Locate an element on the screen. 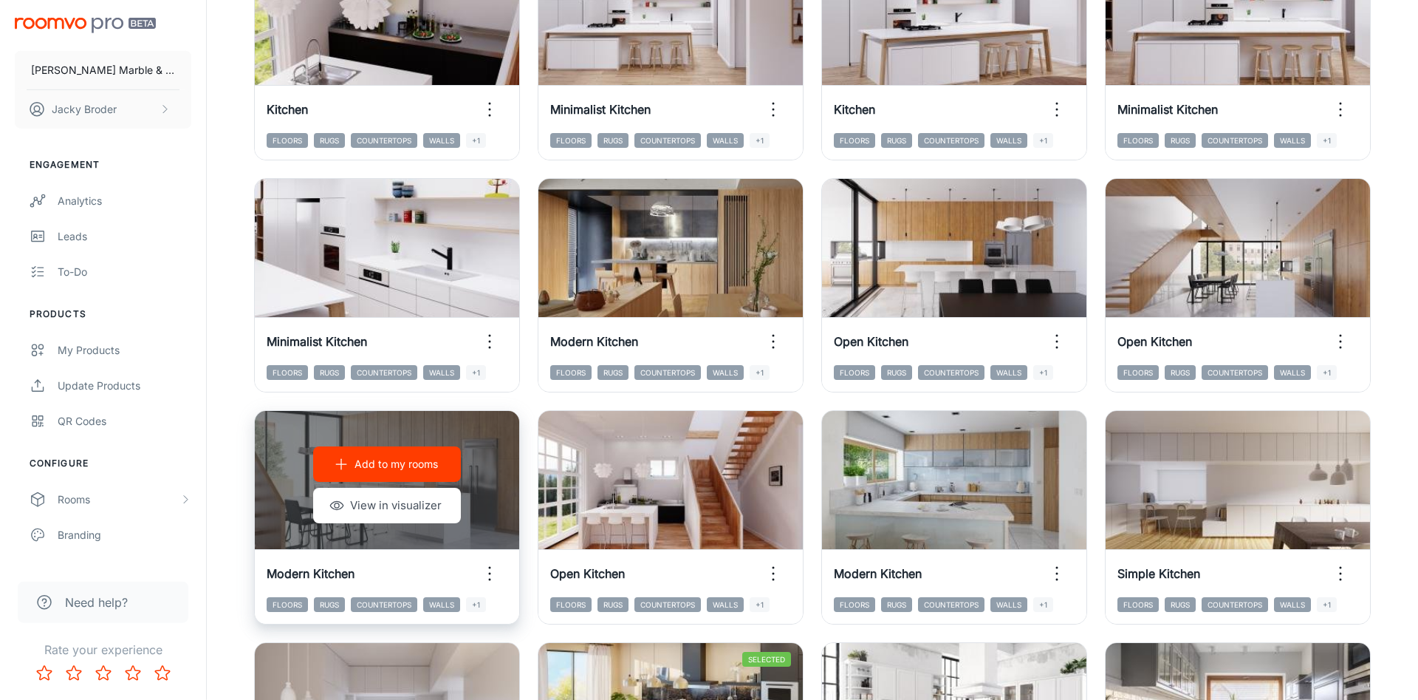 The width and height of the screenshot is (1418, 700). div: Update Products is located at coordinates (124, 386).